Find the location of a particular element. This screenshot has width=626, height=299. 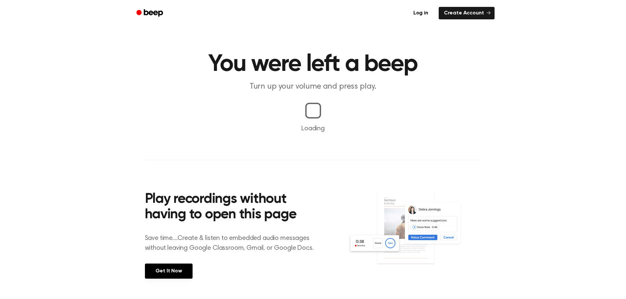

p: Loading is located at coordinates (313, 129).